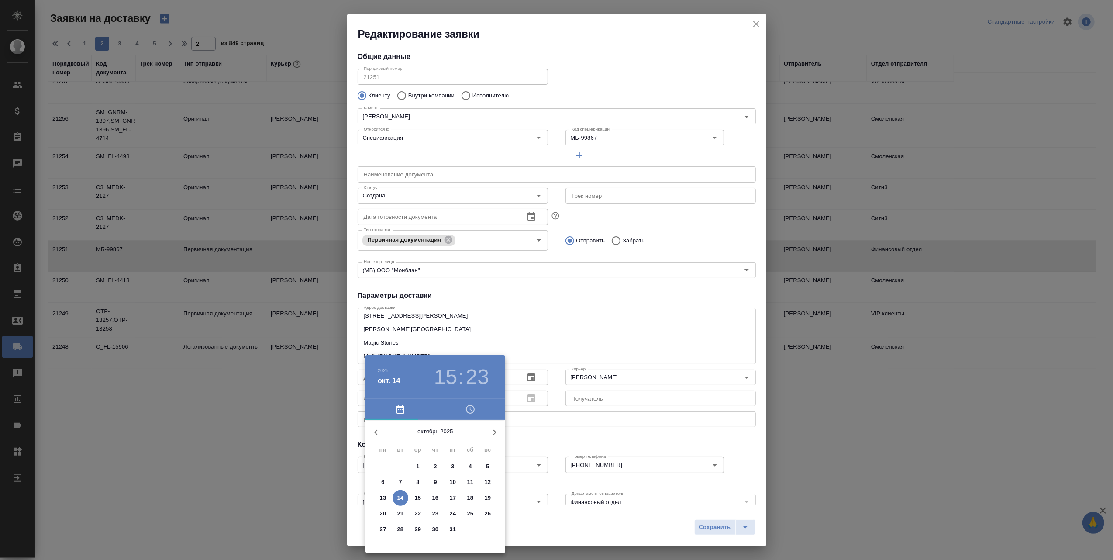 The width and height of the screenshot is (1113, 560). Describe the element at coordinates (435, 498) in the screenshot. I see `button: 16` at that location.